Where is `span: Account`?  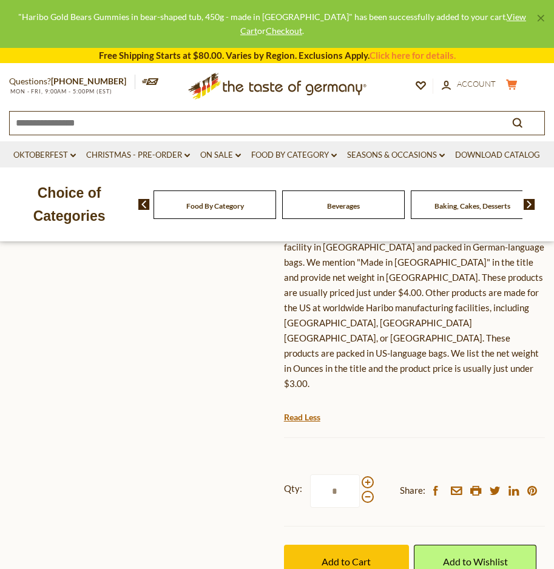 span: Account is located at coordinates (476, 84).